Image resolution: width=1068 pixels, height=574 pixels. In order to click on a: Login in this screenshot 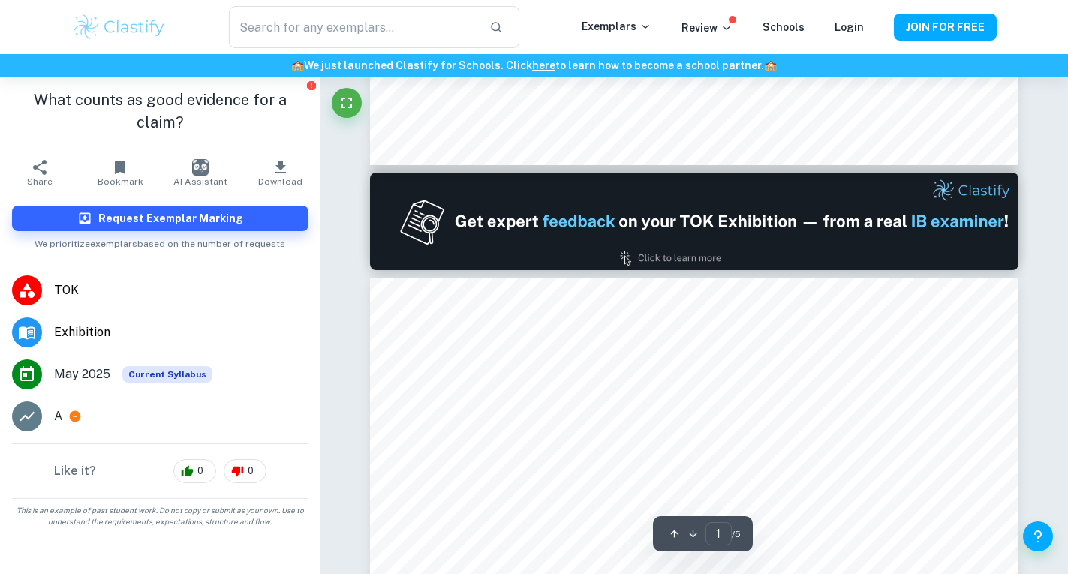, I will do `click(849, 27)`.